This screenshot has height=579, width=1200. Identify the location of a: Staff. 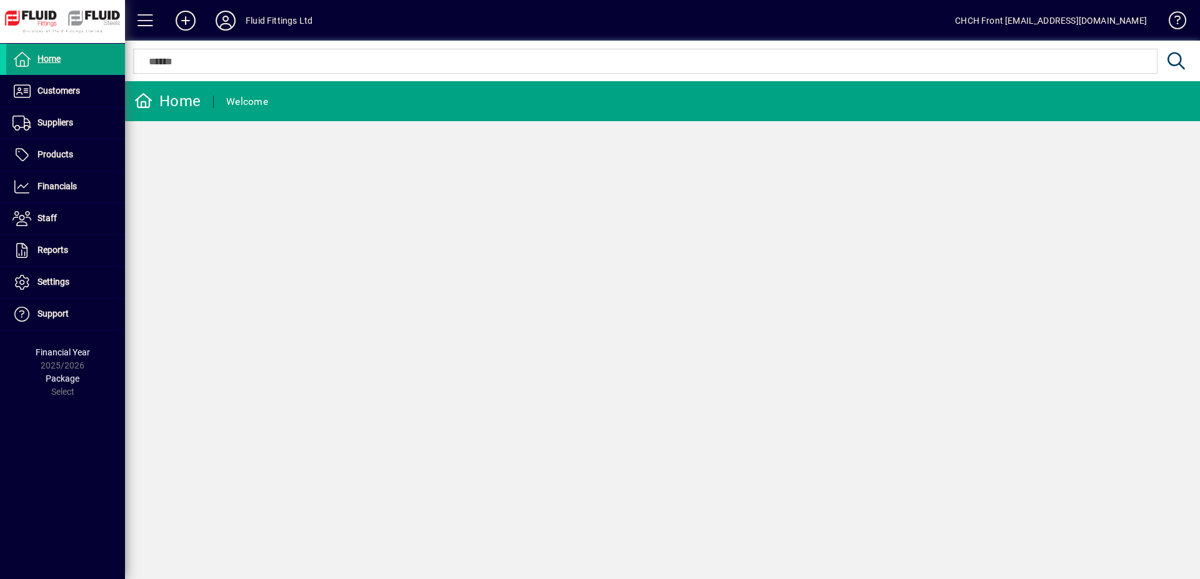
(66, 219).